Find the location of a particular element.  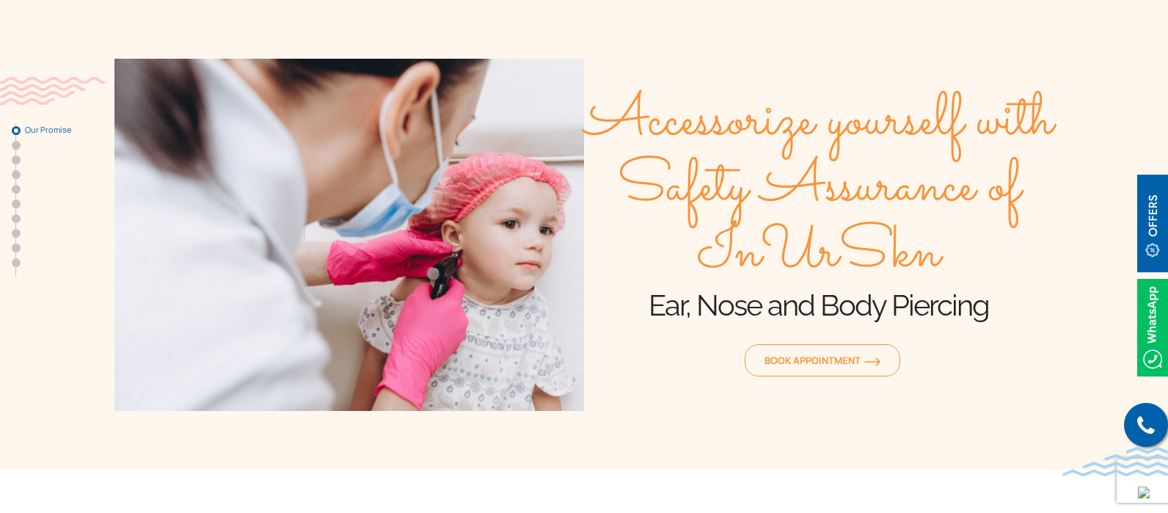

img: bluewave is located at coordinates (1116, 462).